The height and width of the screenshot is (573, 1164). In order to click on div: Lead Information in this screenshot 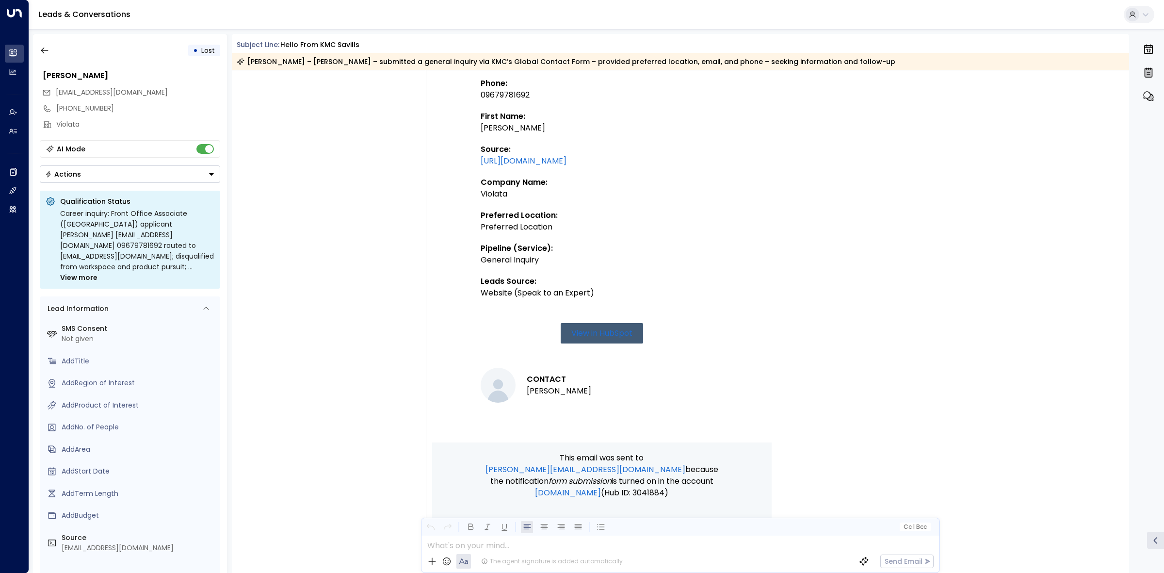, I will do `click(76, 308)`.